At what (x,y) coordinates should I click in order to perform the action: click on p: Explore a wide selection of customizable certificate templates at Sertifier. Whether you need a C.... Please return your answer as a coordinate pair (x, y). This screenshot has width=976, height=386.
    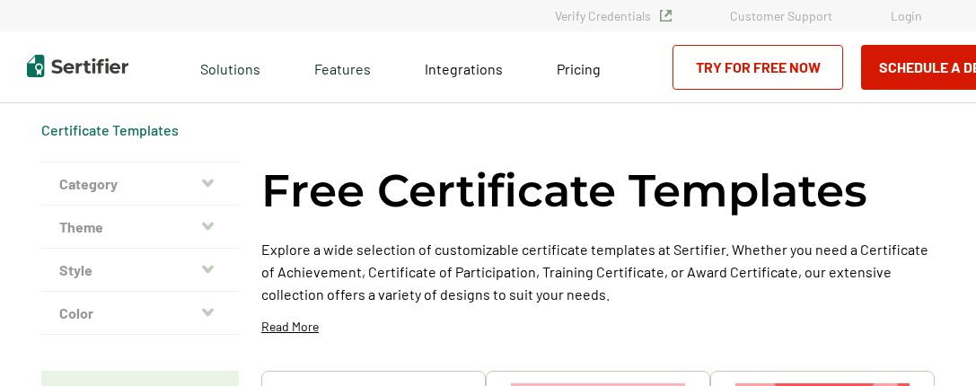
    Looking at the image, I should click on (598, 271).